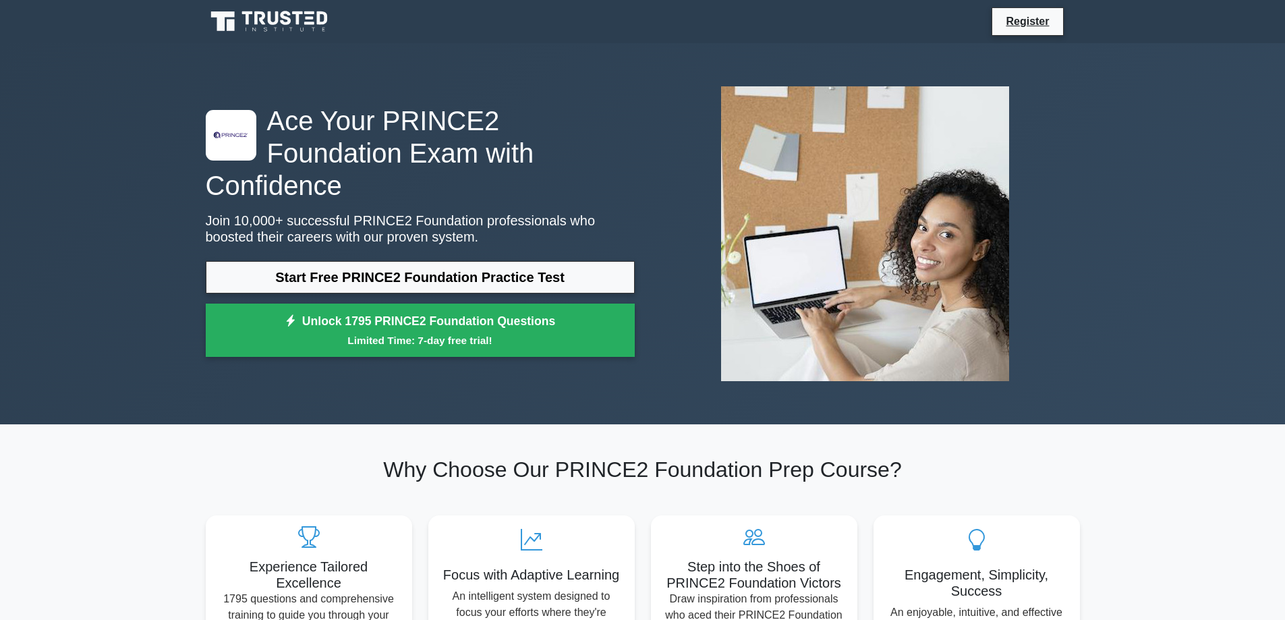 This screenshot has height=620, width=1285. Describe the element at coordinates (309, 575) in the screenshot. I see `h5: Experience Tailored Excellence` at that location.